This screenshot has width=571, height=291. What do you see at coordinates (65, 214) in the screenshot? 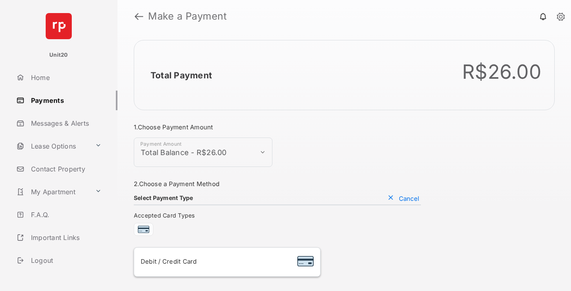
I see `a: F.A.Q.` at bounding box center [65, 214].